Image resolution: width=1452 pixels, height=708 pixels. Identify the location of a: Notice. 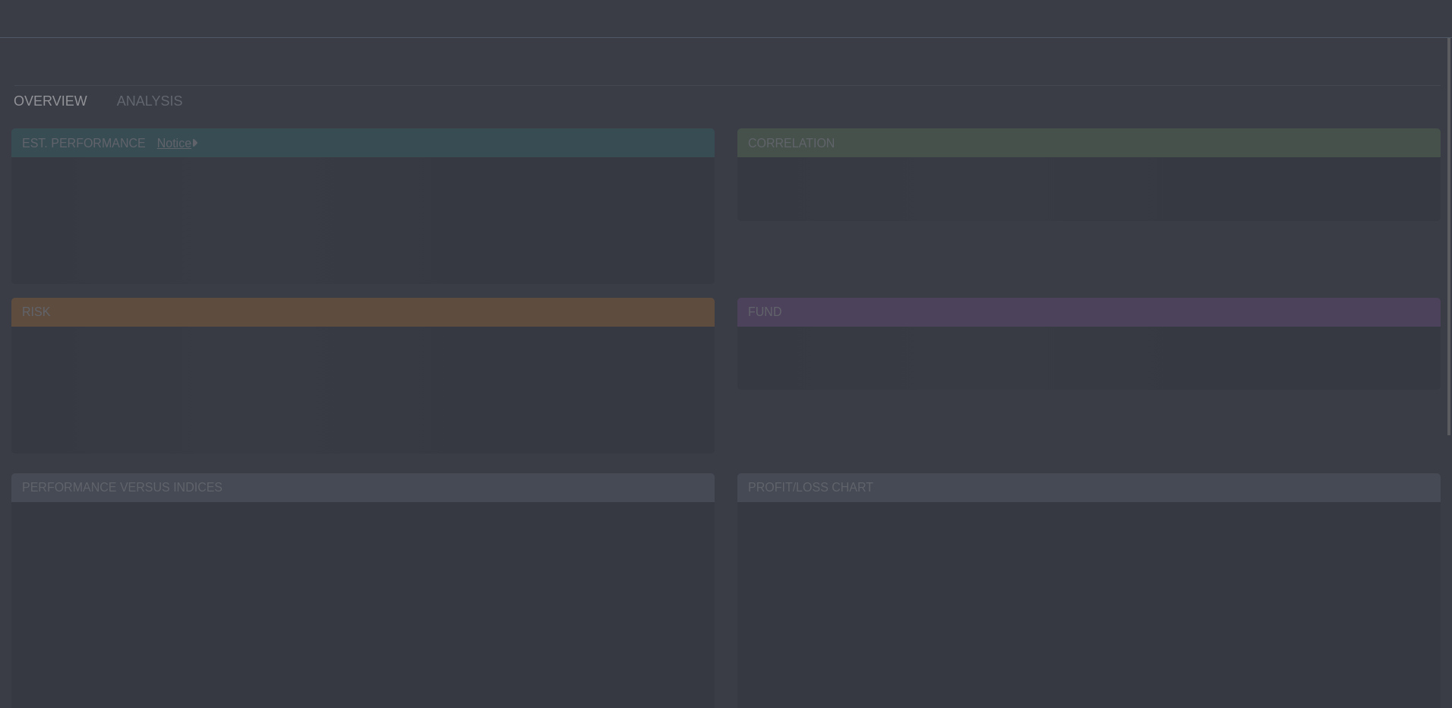
(169, 143).